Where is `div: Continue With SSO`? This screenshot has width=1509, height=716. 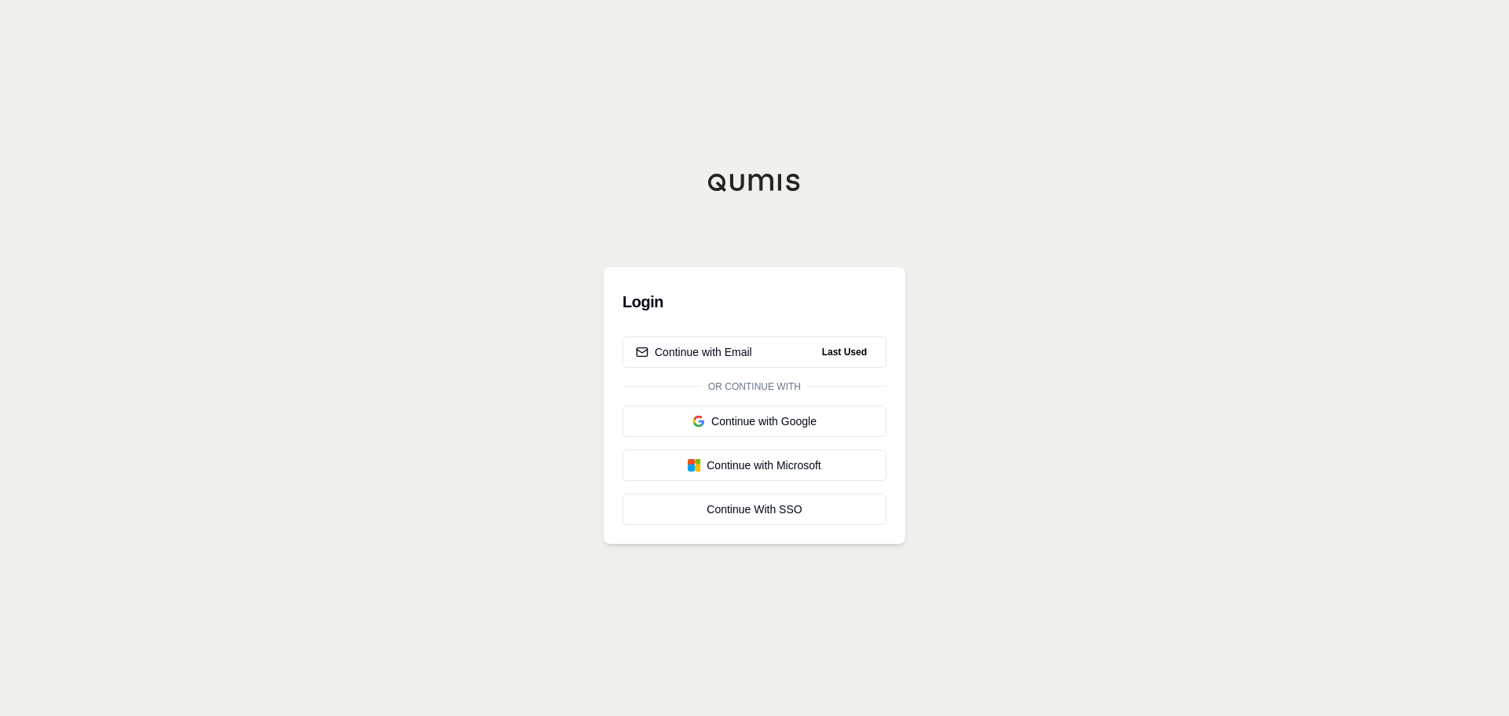 div: Continue With SSO is located at coordinates (755, 509).